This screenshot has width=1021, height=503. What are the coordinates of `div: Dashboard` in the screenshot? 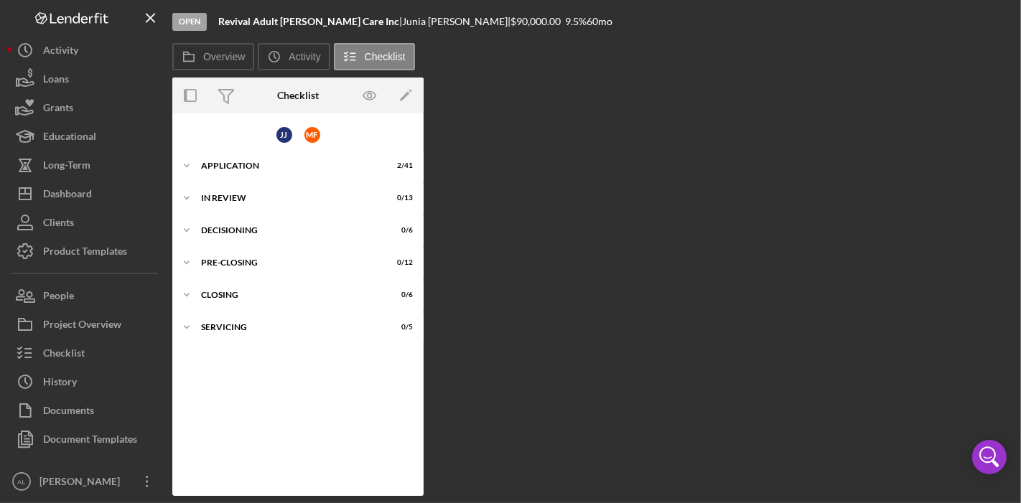 It's located at (67, 195).